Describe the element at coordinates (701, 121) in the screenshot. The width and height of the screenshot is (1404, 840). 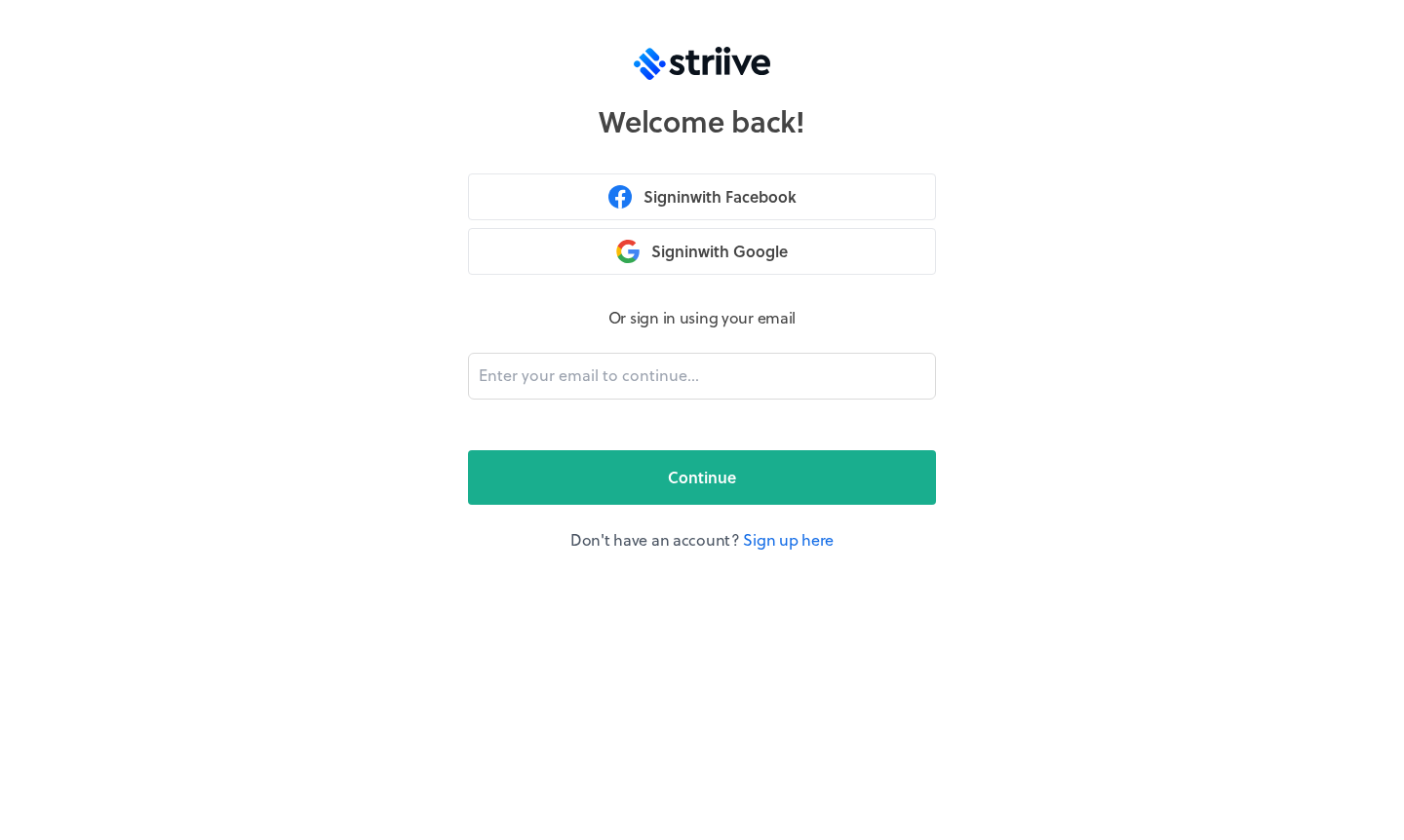
I see `h1: Welcome back!` at that location.